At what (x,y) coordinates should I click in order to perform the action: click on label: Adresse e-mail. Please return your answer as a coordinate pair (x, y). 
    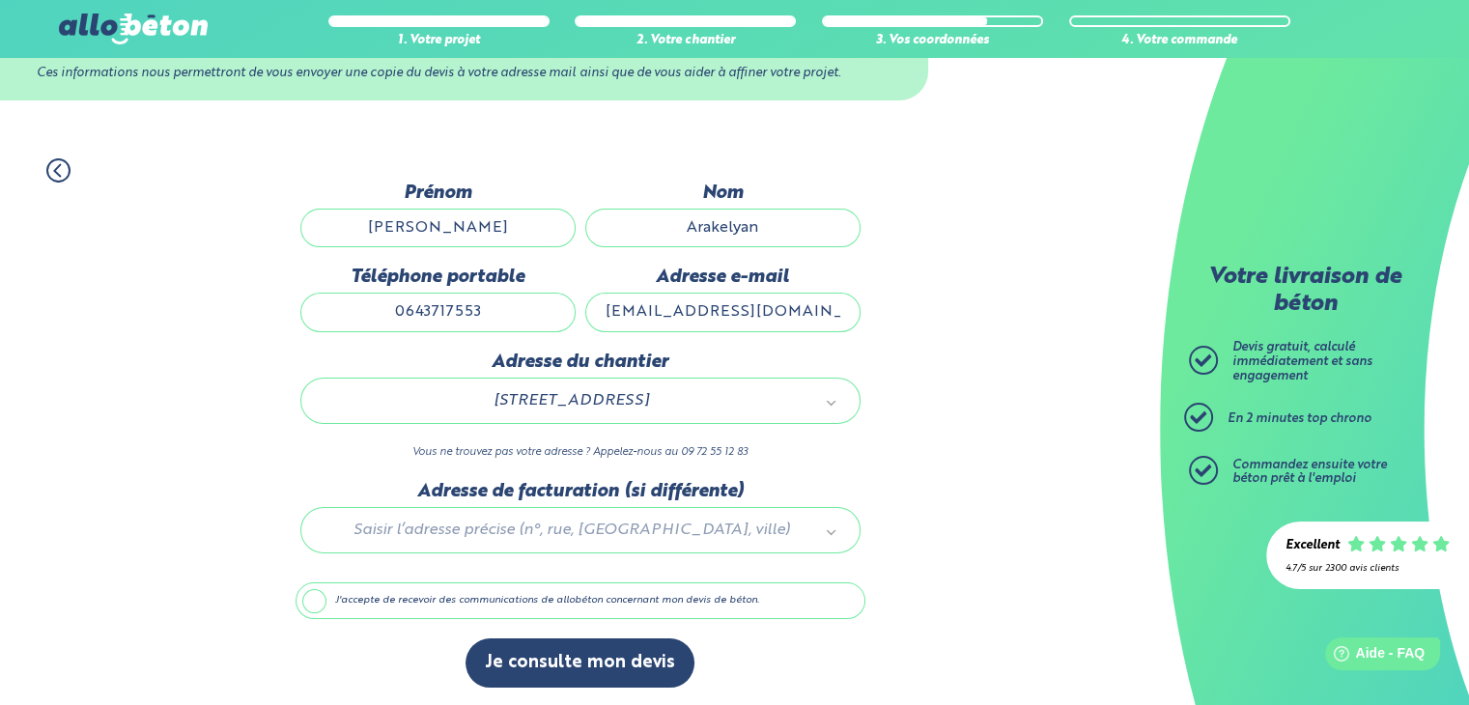
    Looking at the image, I should click on (722, 277).